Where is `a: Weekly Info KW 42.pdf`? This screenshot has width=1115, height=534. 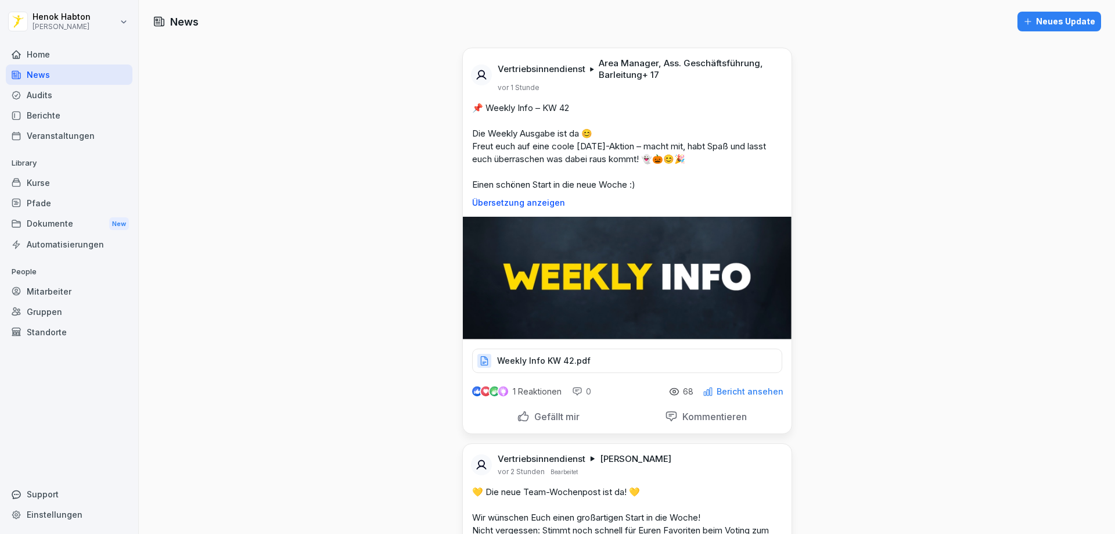
a: Weekly Info KW 42.pdf is located at coordinates (627, 364).